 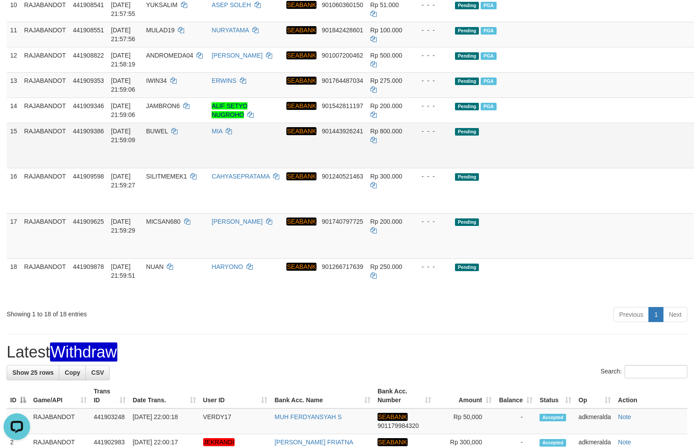 I want to click on a: Previous, so click(x=631, y=314).